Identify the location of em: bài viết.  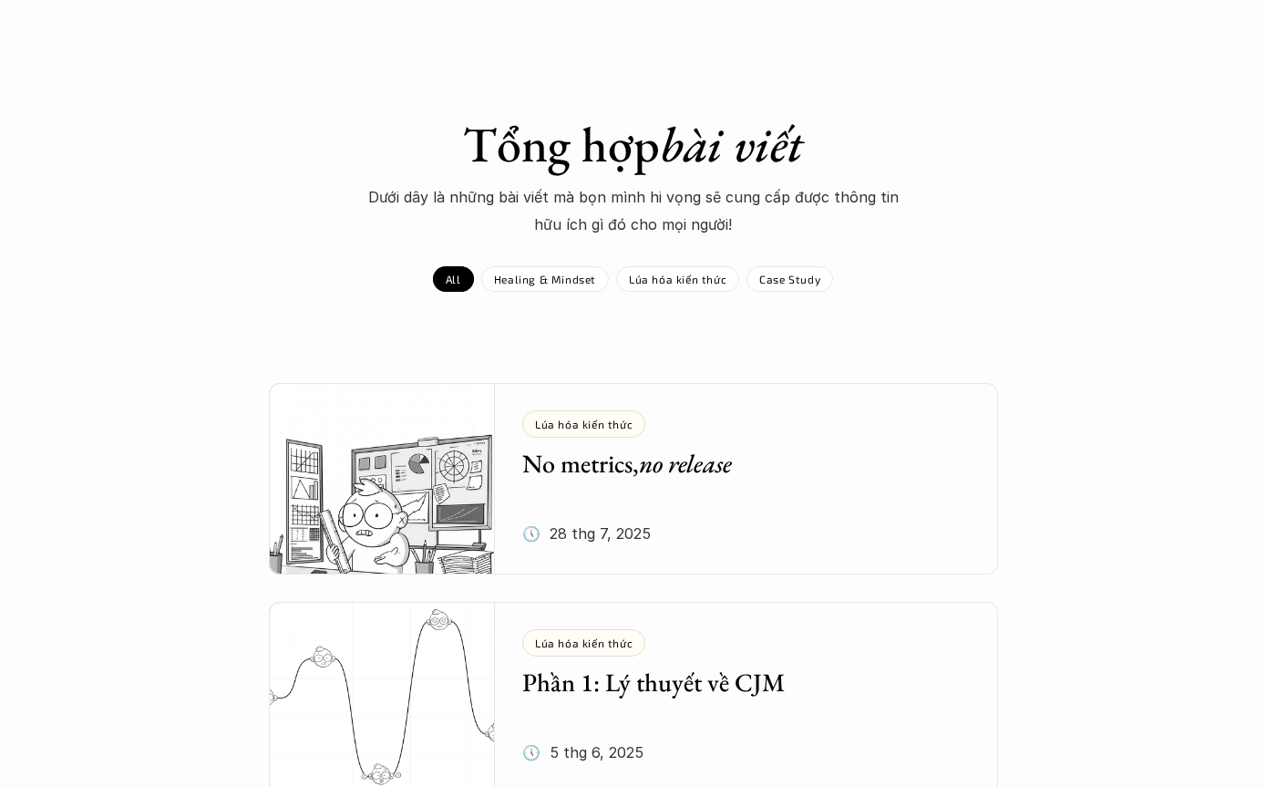
(731, 144).